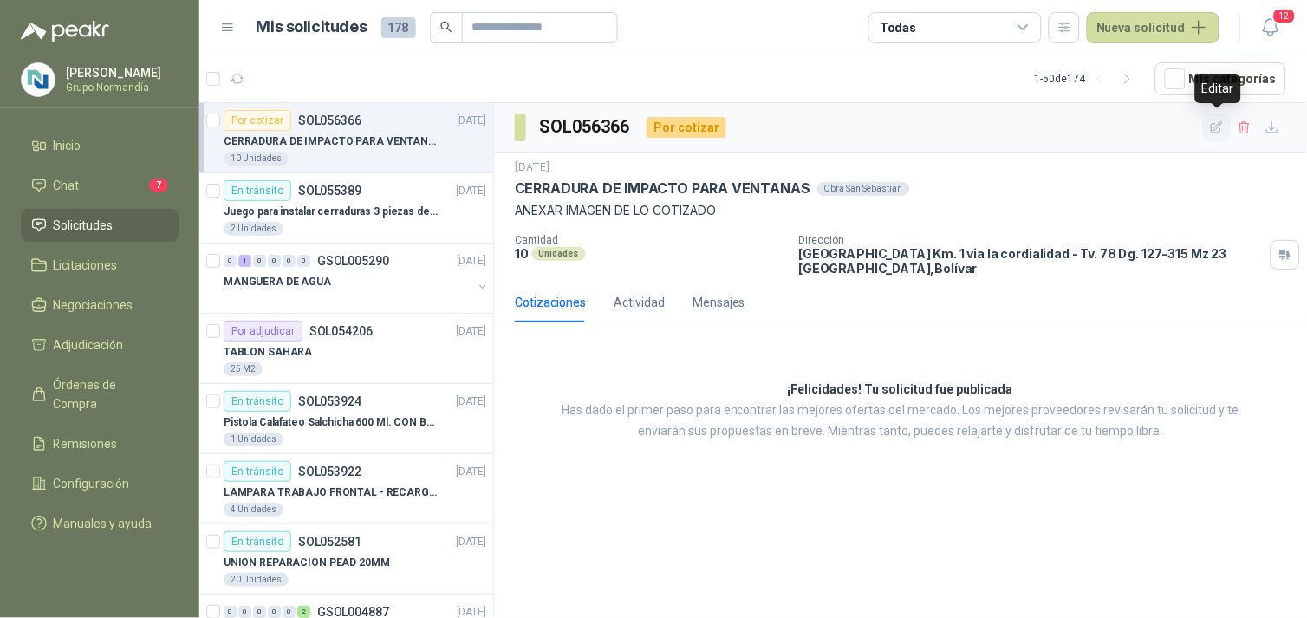 This screenshot has height=618, width=1307. What do you see at coordinates (100, 305) in the screenshot?
I see `a: Negociaciones` at bounding box center [100, 305].